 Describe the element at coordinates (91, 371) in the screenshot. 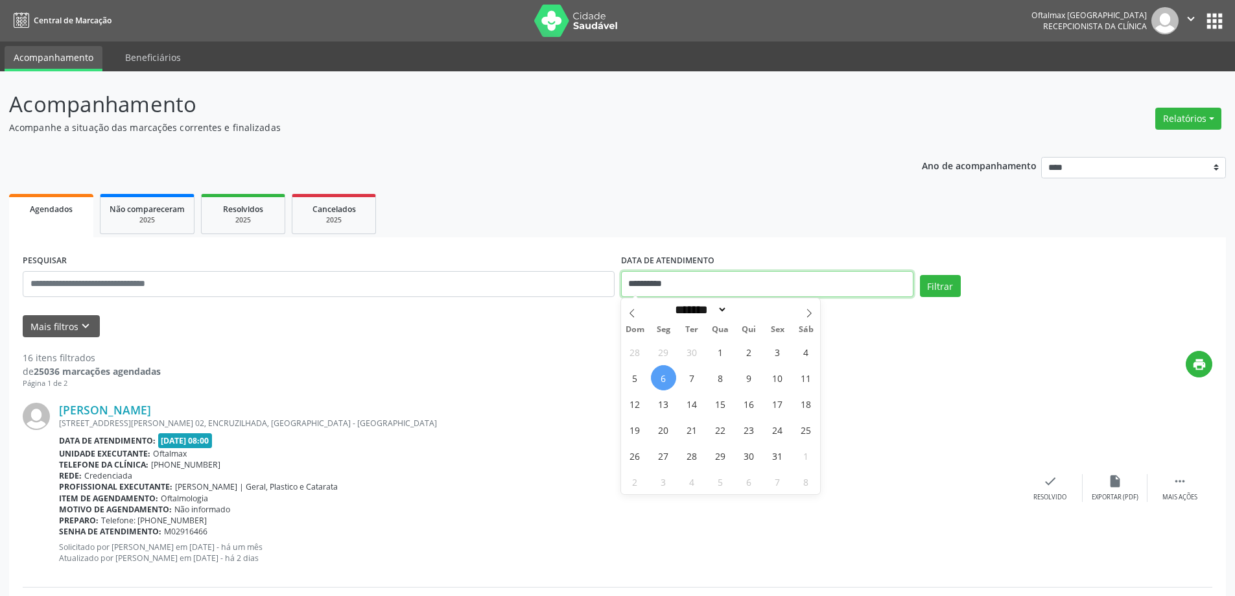

I see `div: de` at that location.